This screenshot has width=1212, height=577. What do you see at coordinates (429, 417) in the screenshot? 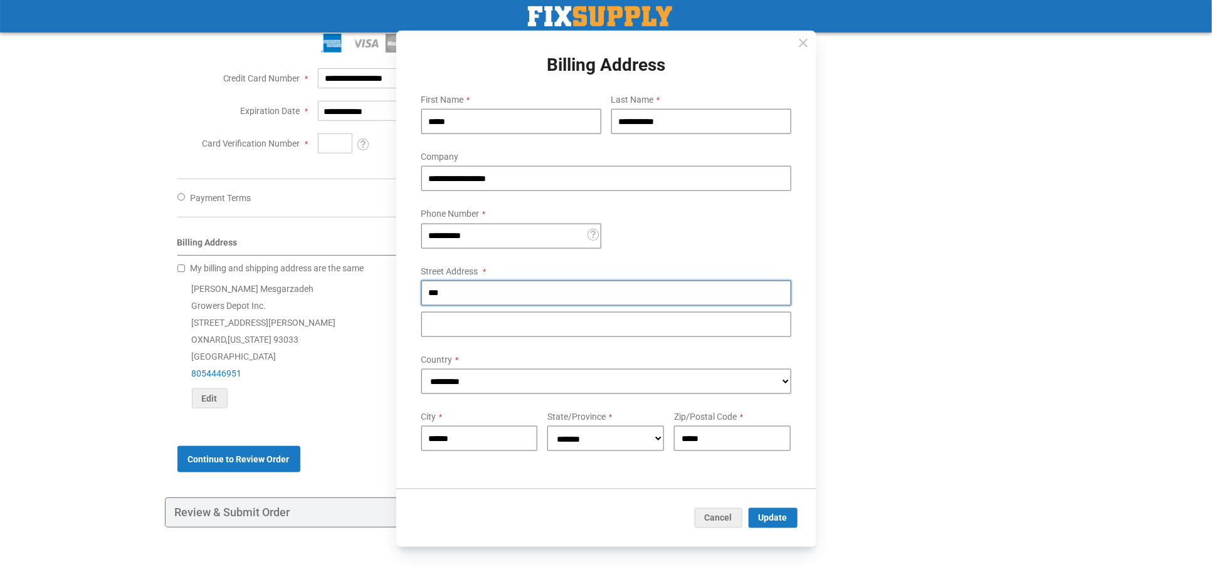
I see `span: City` at bounding box center [429, 417].